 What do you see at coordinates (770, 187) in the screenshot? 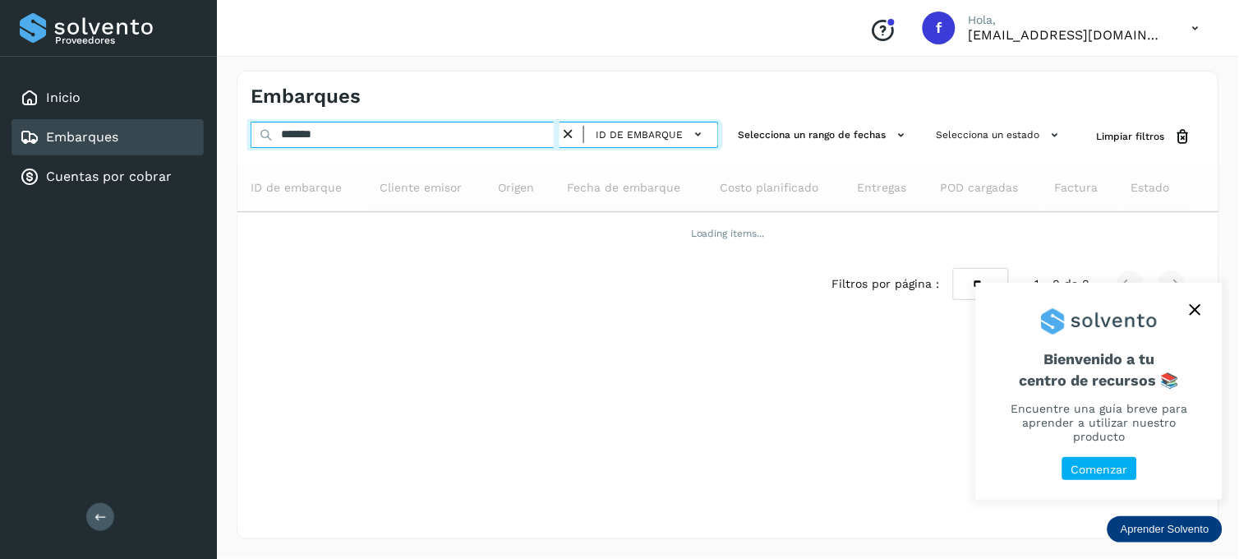
I see `span: Costo planificado` at bounding box center [770, 187].